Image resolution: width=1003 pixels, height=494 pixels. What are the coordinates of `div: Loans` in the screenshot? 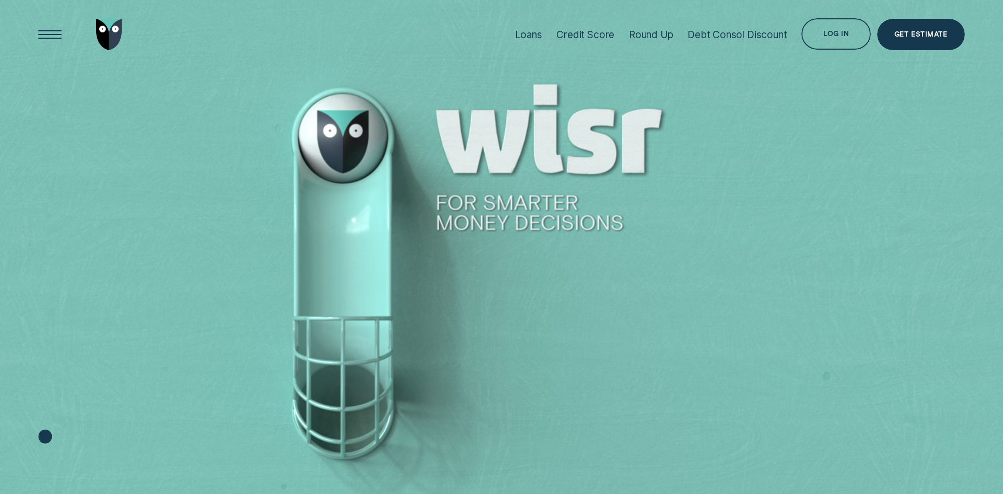 It's located at (529, 34).